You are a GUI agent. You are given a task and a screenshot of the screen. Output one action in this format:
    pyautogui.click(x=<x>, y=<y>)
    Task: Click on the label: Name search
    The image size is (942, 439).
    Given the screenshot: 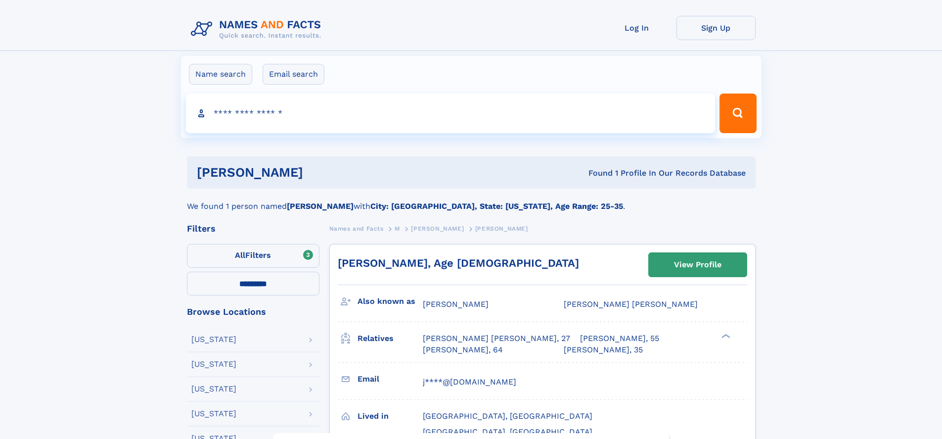 What is the action you would take?
    pyautogui.click(x=220, y=74)
    